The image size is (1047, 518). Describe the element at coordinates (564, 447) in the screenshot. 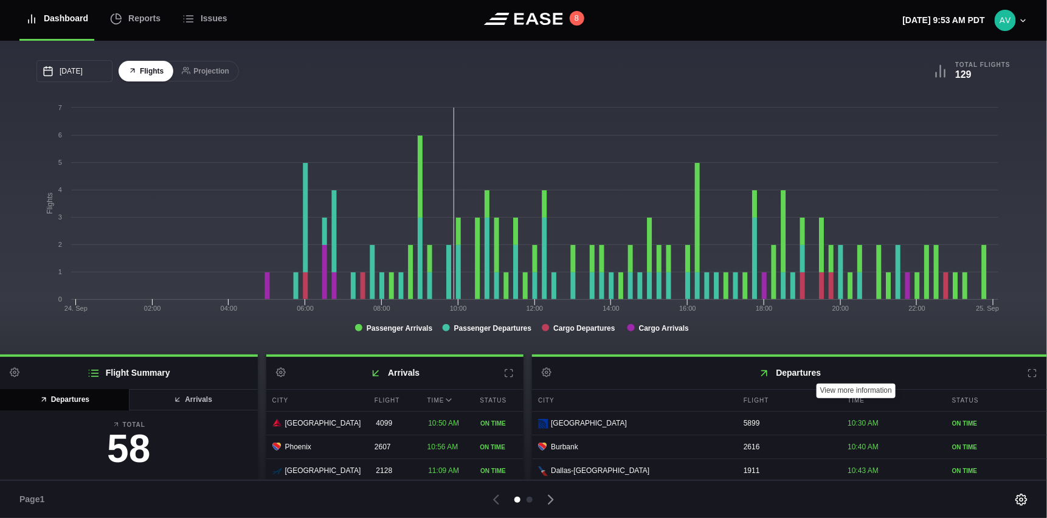

I see `span: Burbank` at that location.